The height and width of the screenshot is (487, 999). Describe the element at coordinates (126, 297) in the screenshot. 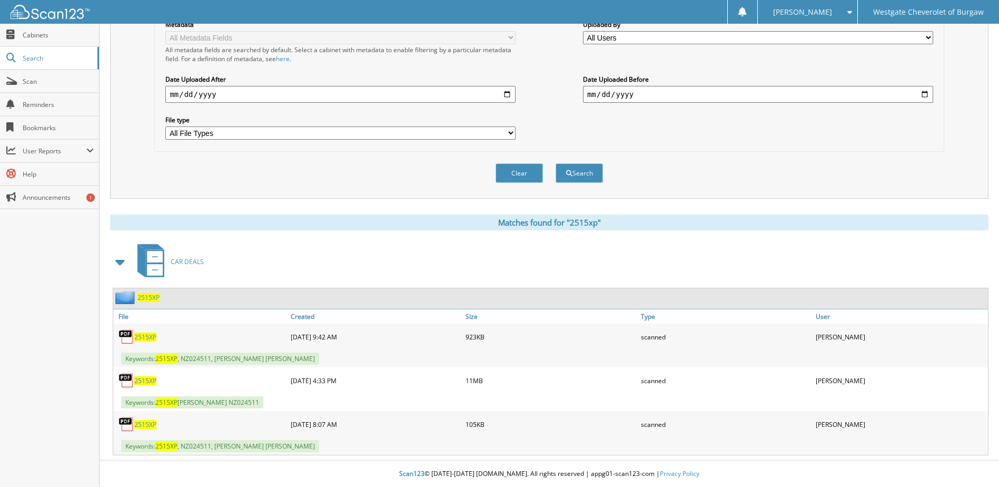

I see `img: folder2.png` at that location.